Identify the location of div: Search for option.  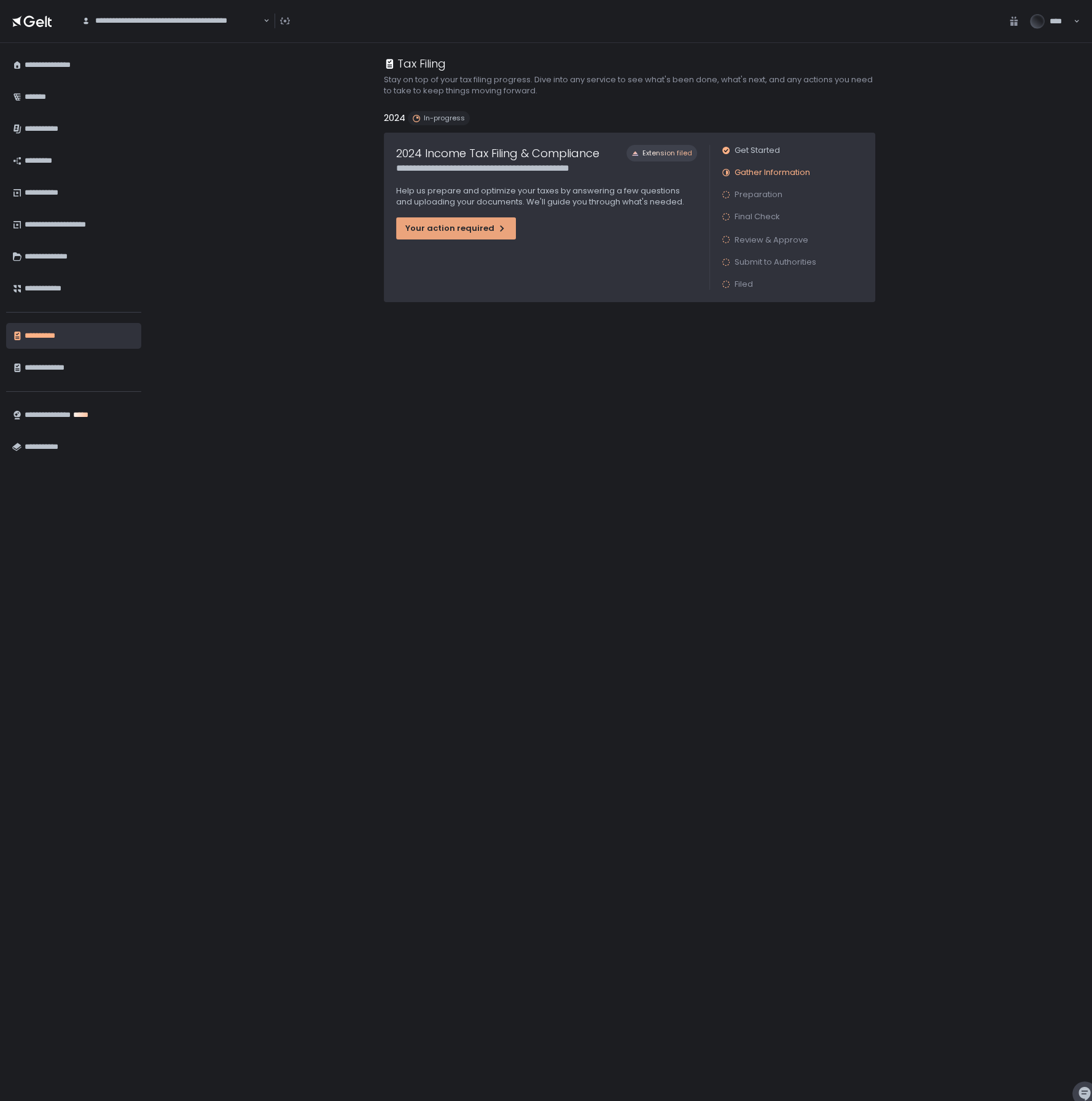
(172, 21).